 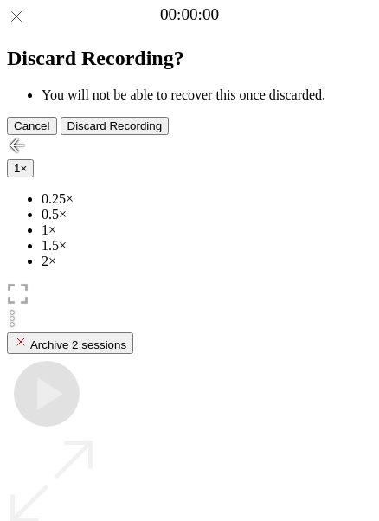 I want to click on div: Archive 2 sessions, so click(x=70, y=343).